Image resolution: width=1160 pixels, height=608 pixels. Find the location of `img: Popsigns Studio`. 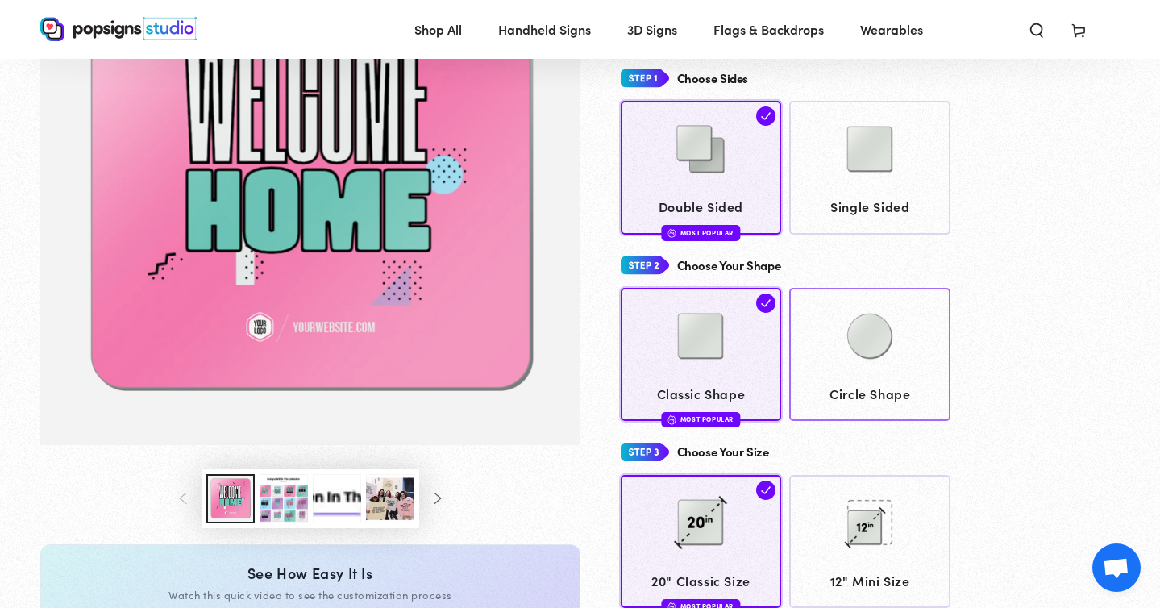

img: Popsigns Studio is located at coordinates (118, 29).